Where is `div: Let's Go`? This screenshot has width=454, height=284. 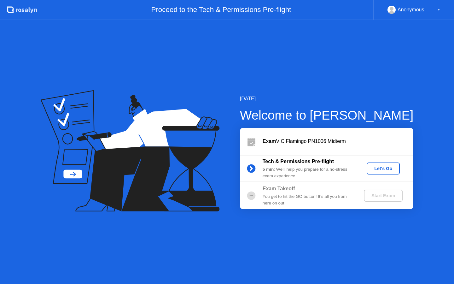 div: Let's Go is located at coordinates (383, 168).